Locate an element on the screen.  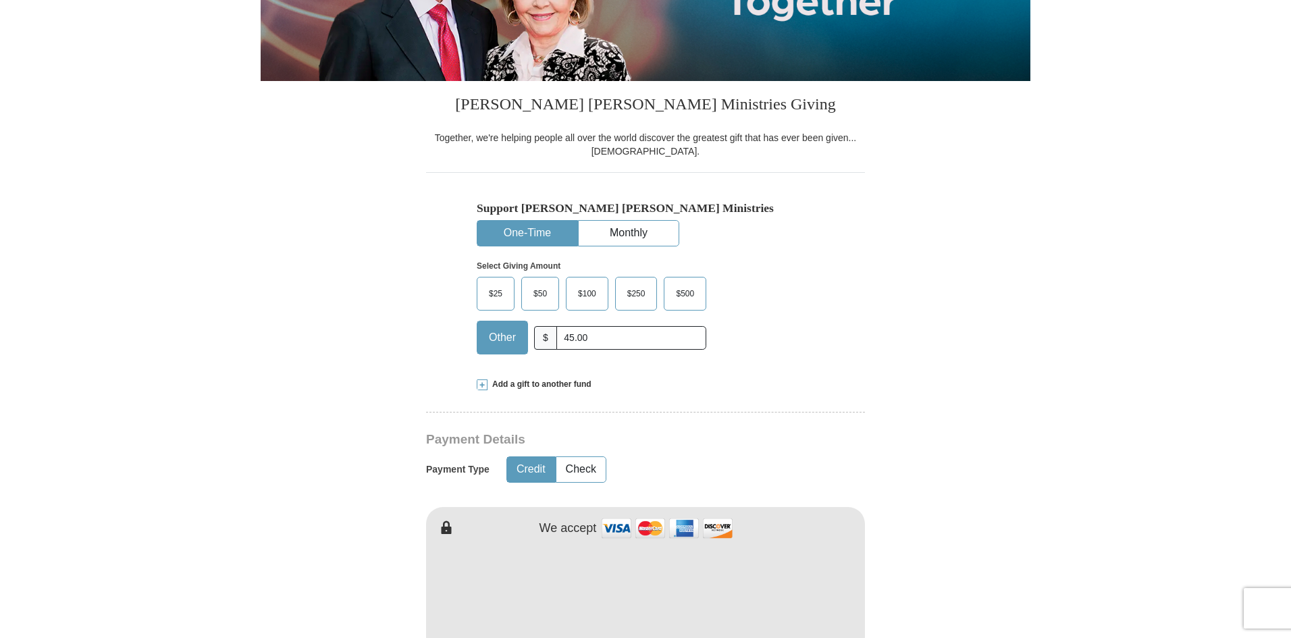
span: $250 is located at coordinates (636, 294).